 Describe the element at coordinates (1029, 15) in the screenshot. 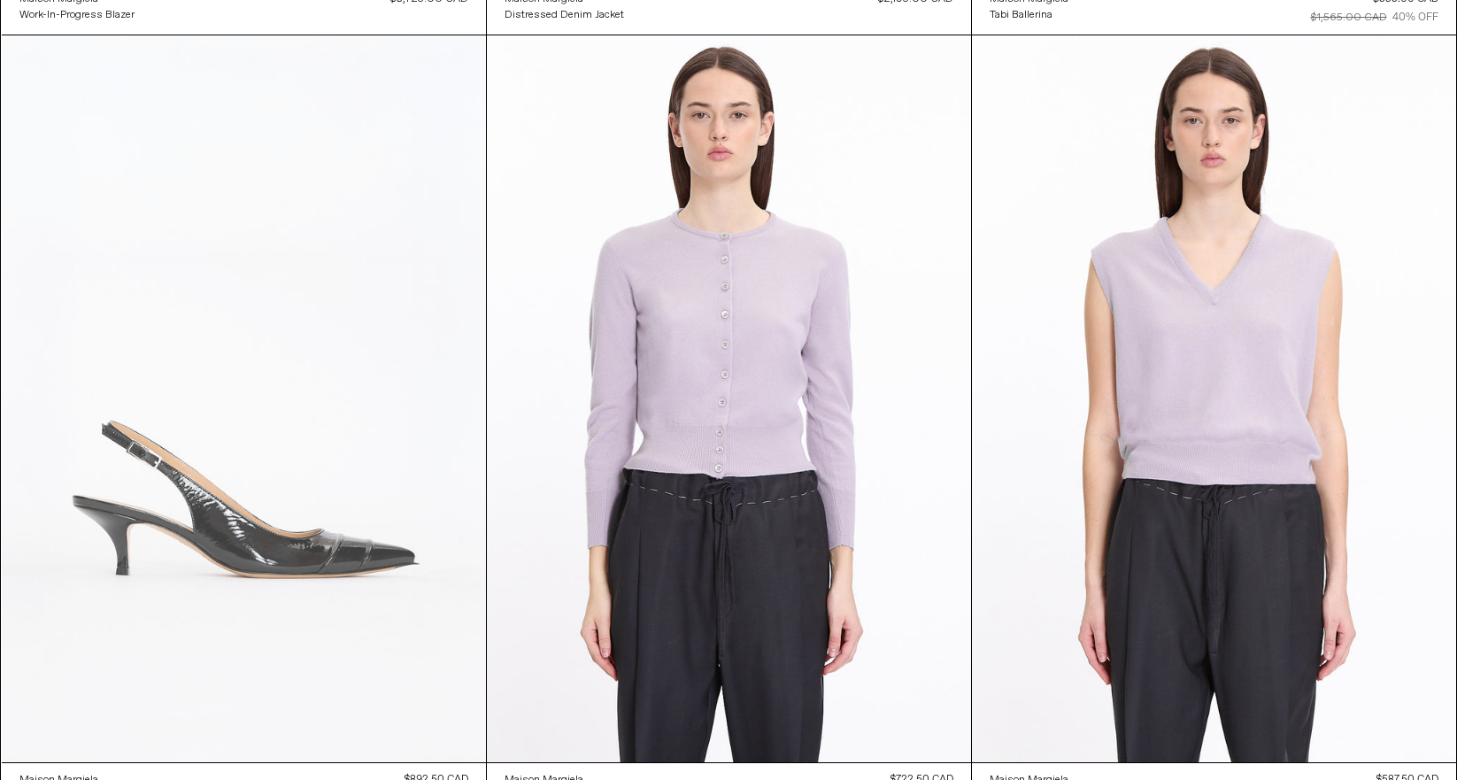

I see `a: Tabi Ballerina` at that location.